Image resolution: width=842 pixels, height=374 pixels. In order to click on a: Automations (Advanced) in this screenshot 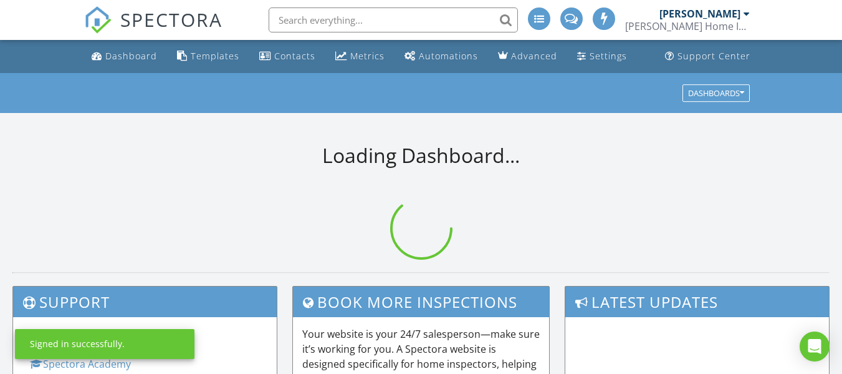, I will do `click(441, 56)`.